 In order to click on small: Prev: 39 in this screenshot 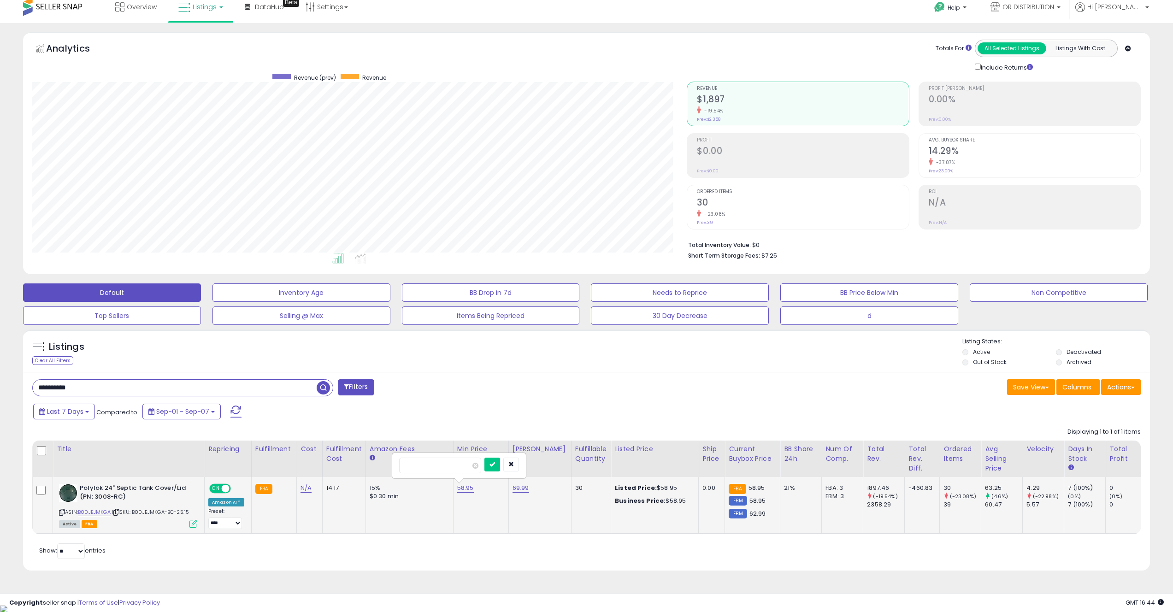, I will do `click(705, 223)`.